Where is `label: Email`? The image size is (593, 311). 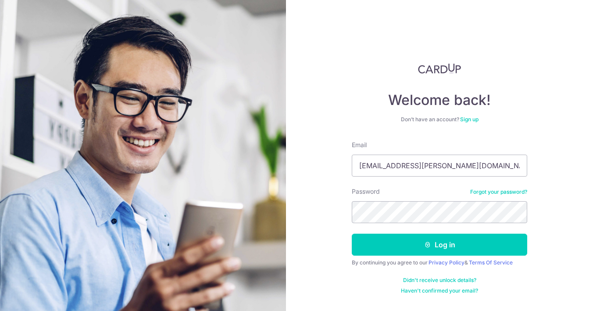
label: Email is located at coordinates (359, 145).